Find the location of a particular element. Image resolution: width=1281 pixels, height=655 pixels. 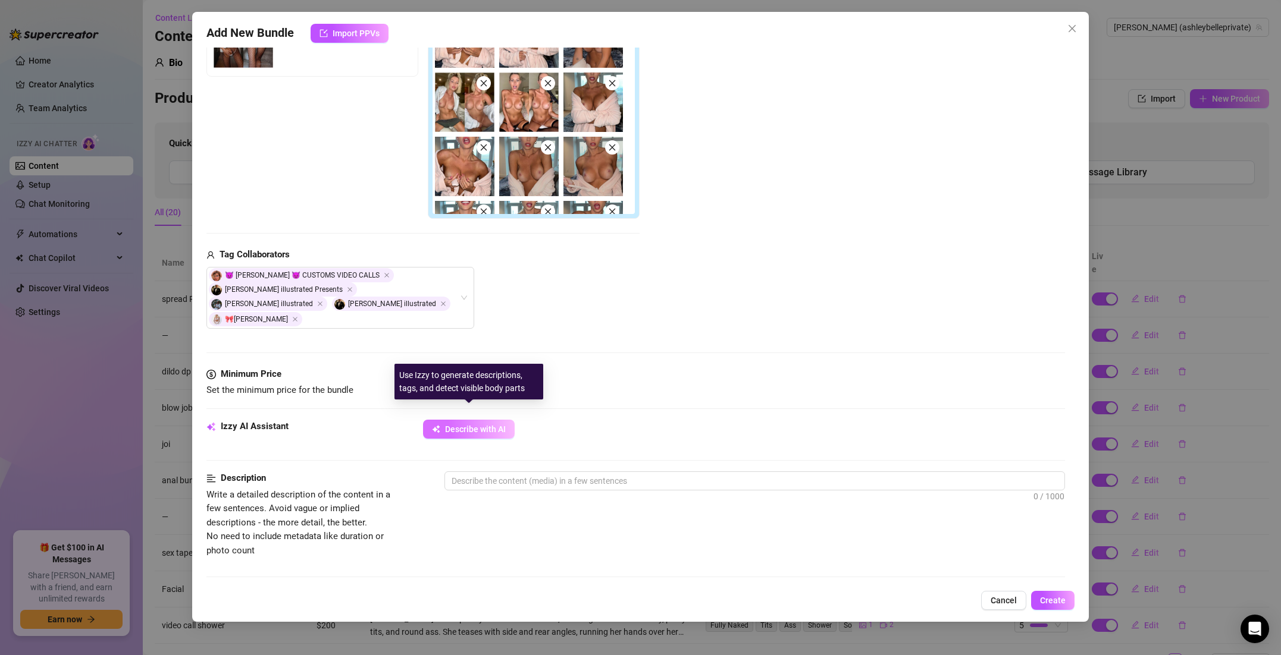

button: Import PPVs is located at coordinates (349, 33).